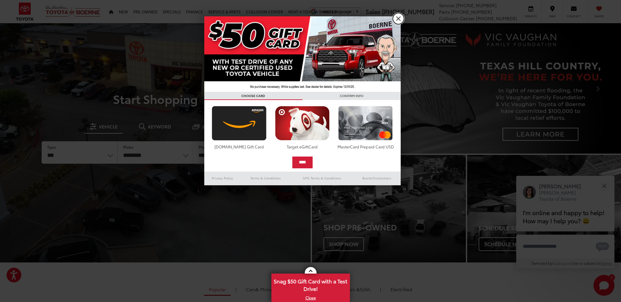  I want to click on div: MasterCard Prepaid Card USD, so click(365, 147).